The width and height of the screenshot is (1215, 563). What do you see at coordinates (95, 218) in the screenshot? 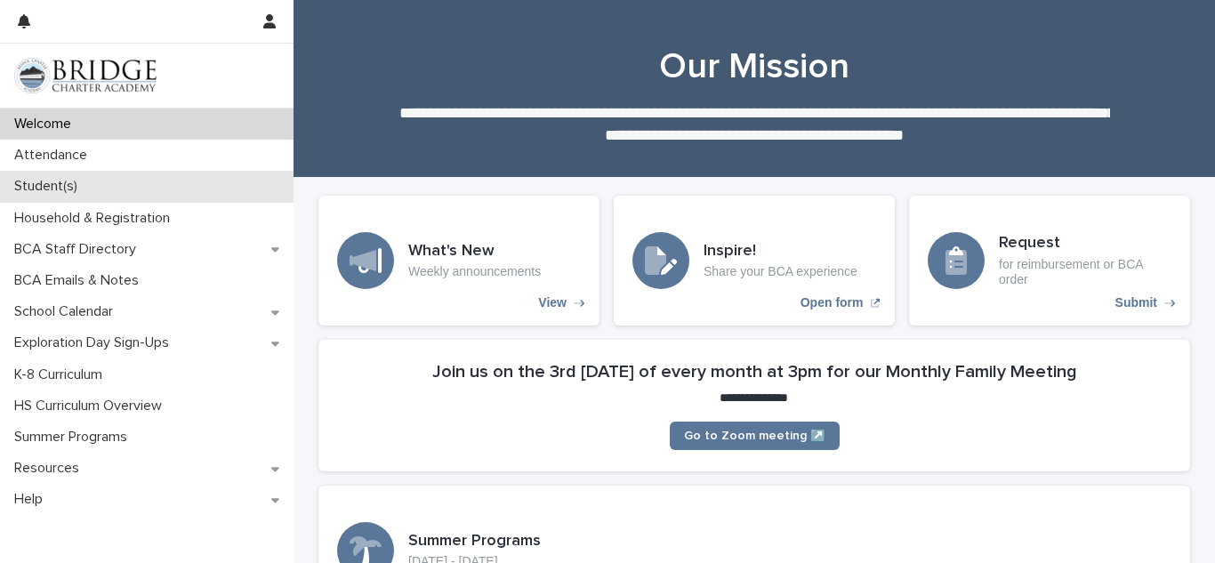
I see `p: Household & Registration` at bounding box center [95, 218].